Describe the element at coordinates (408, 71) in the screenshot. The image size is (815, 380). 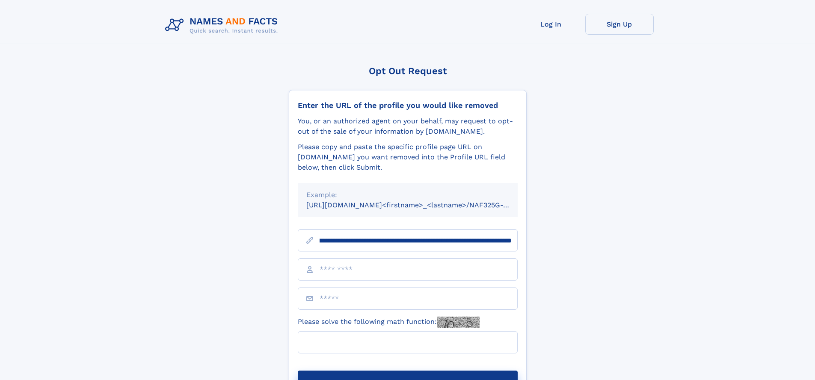
I see `div: Opt Out Request` at that location.